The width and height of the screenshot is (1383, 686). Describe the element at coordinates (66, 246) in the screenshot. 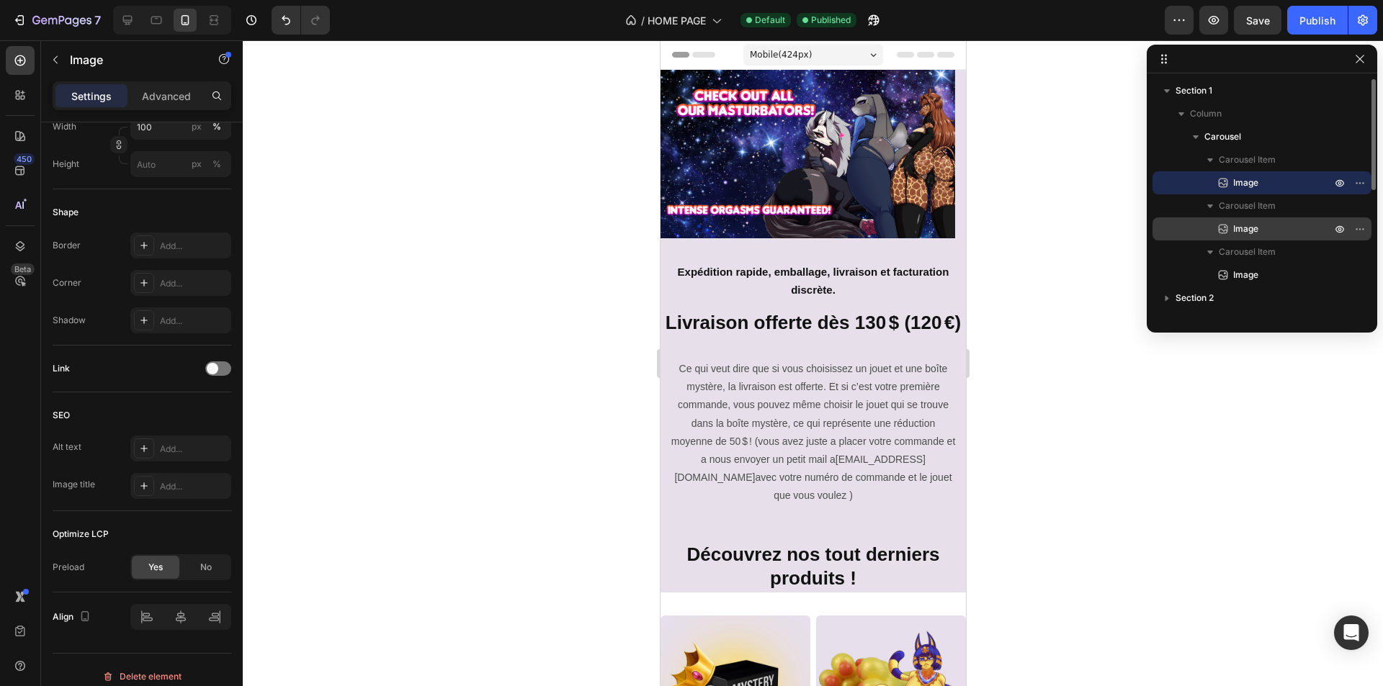

I see `div: Border` at that location.